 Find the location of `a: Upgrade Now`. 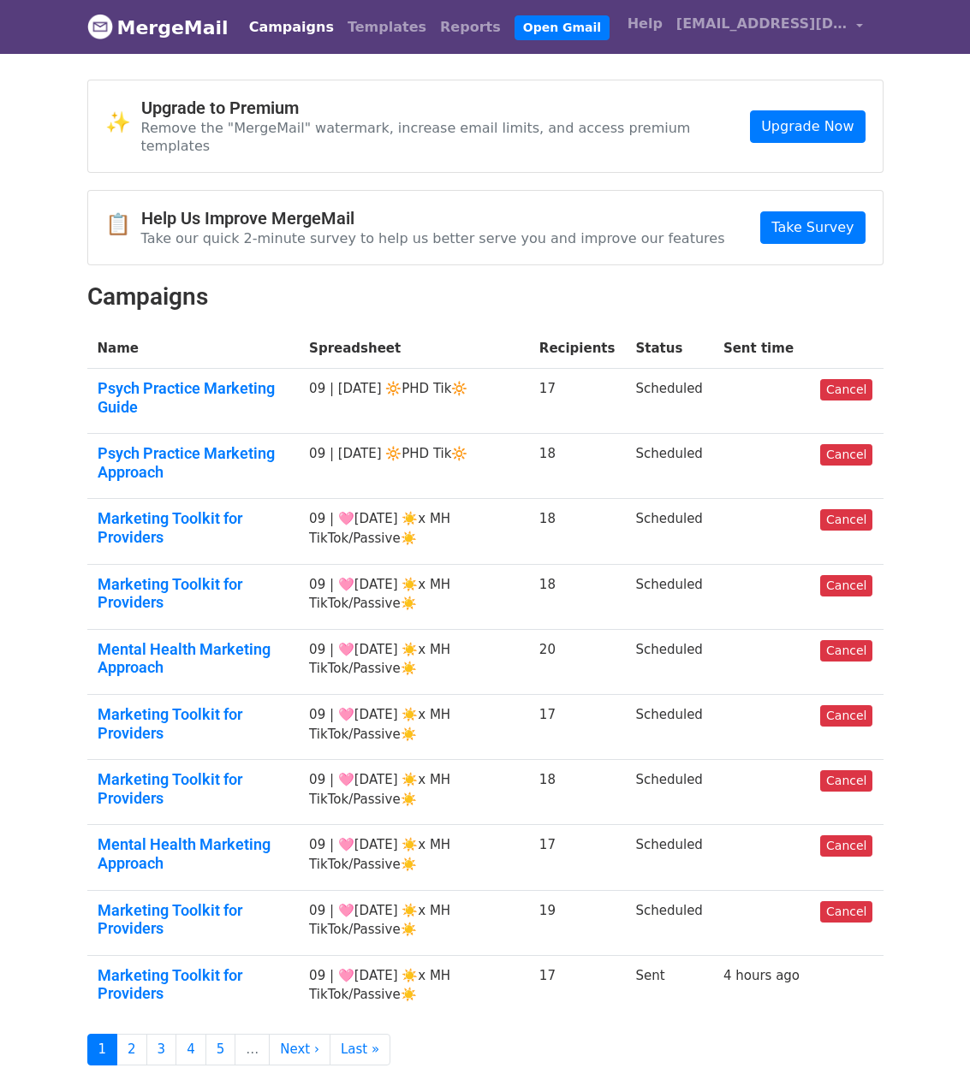

a: Upgrade Now is located at coordinates (807, 127).